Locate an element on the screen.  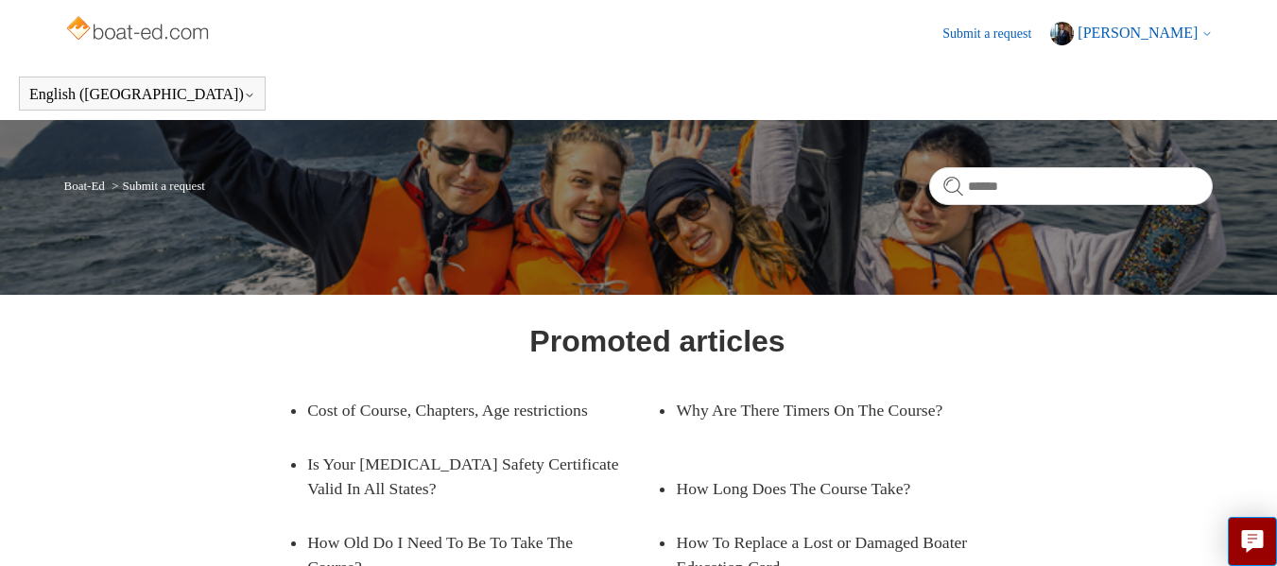
a: Why Are There Timers On The Course? is located at coordinates (837, 410).